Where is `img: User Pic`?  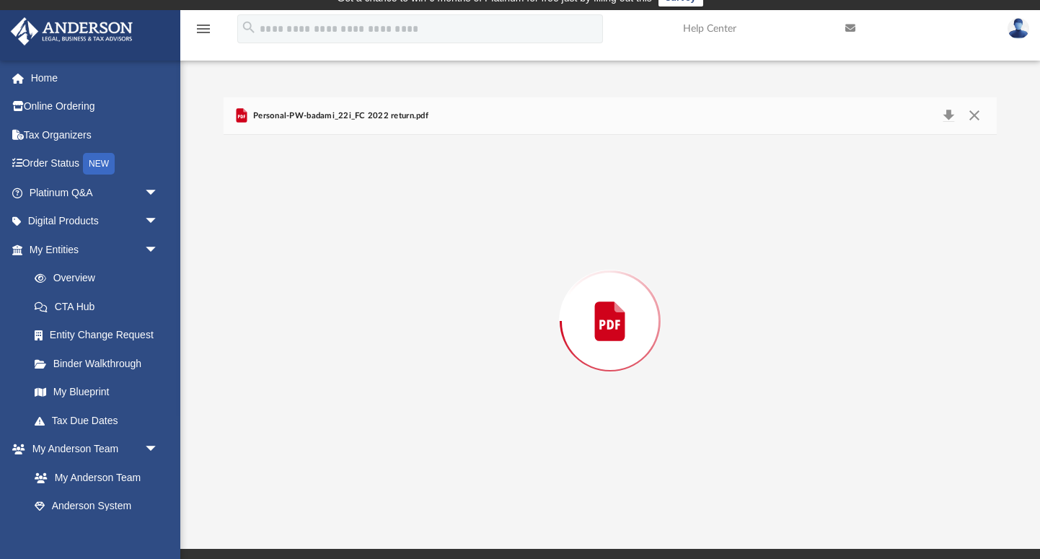 img: User Pic is located at coordinates (1018, 28).